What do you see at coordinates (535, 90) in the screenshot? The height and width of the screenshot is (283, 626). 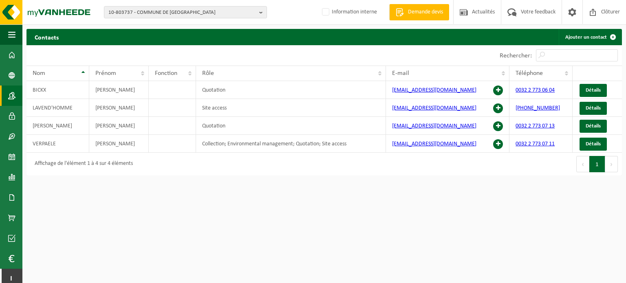 I see `a: 0032 2 773 06 04` at bounding box center [535, 90].